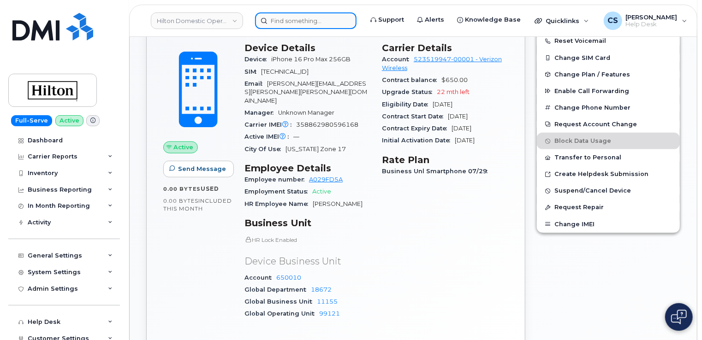  I want to click on input: Find something..., so click(306, 21).